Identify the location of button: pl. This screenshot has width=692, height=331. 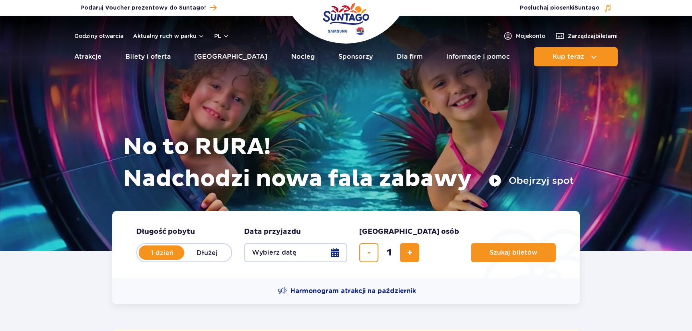
(222, 36).